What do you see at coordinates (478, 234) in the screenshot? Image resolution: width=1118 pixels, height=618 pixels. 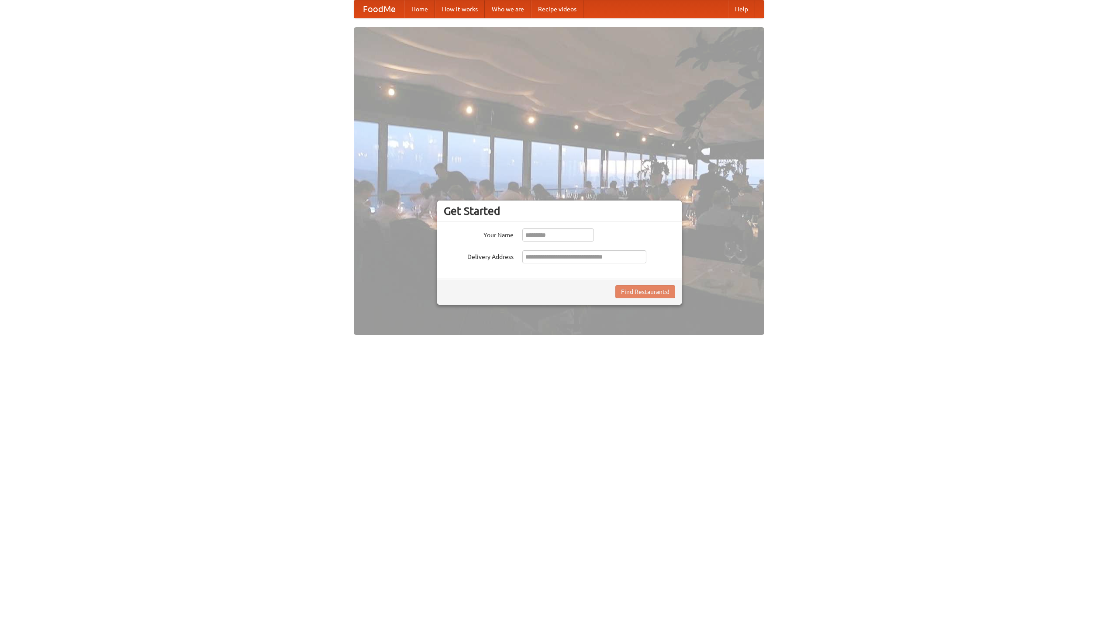 I see `label: Your Name` at bounding box center [478, 234].